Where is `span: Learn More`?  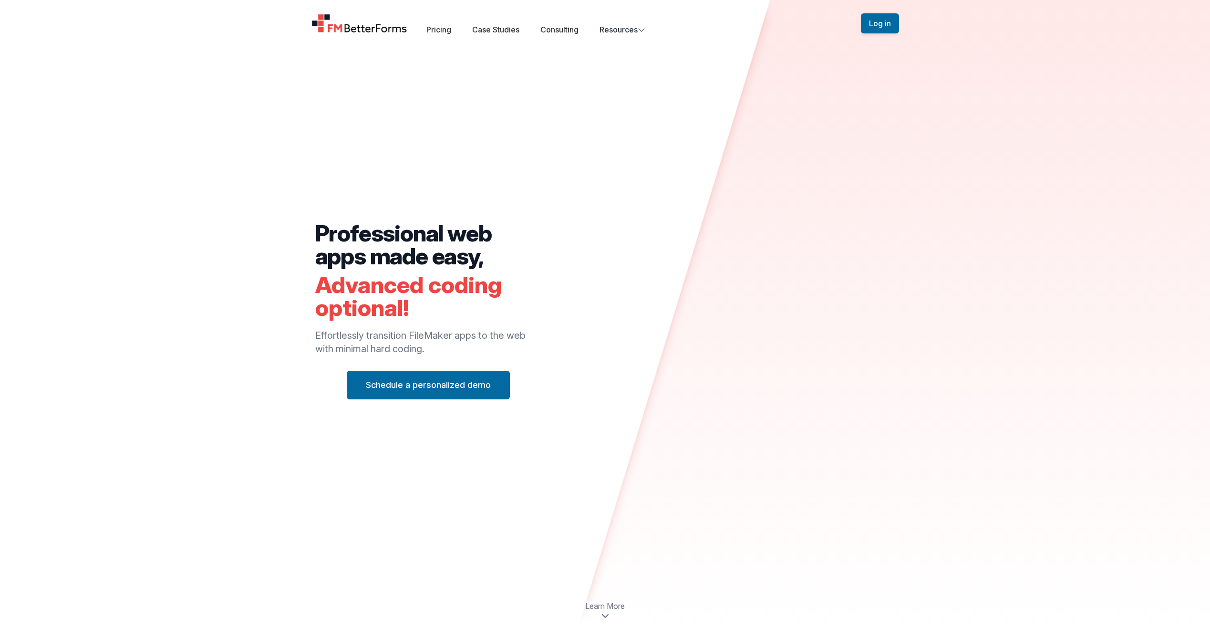 span: Learn More is located at coordinates (605, 606).